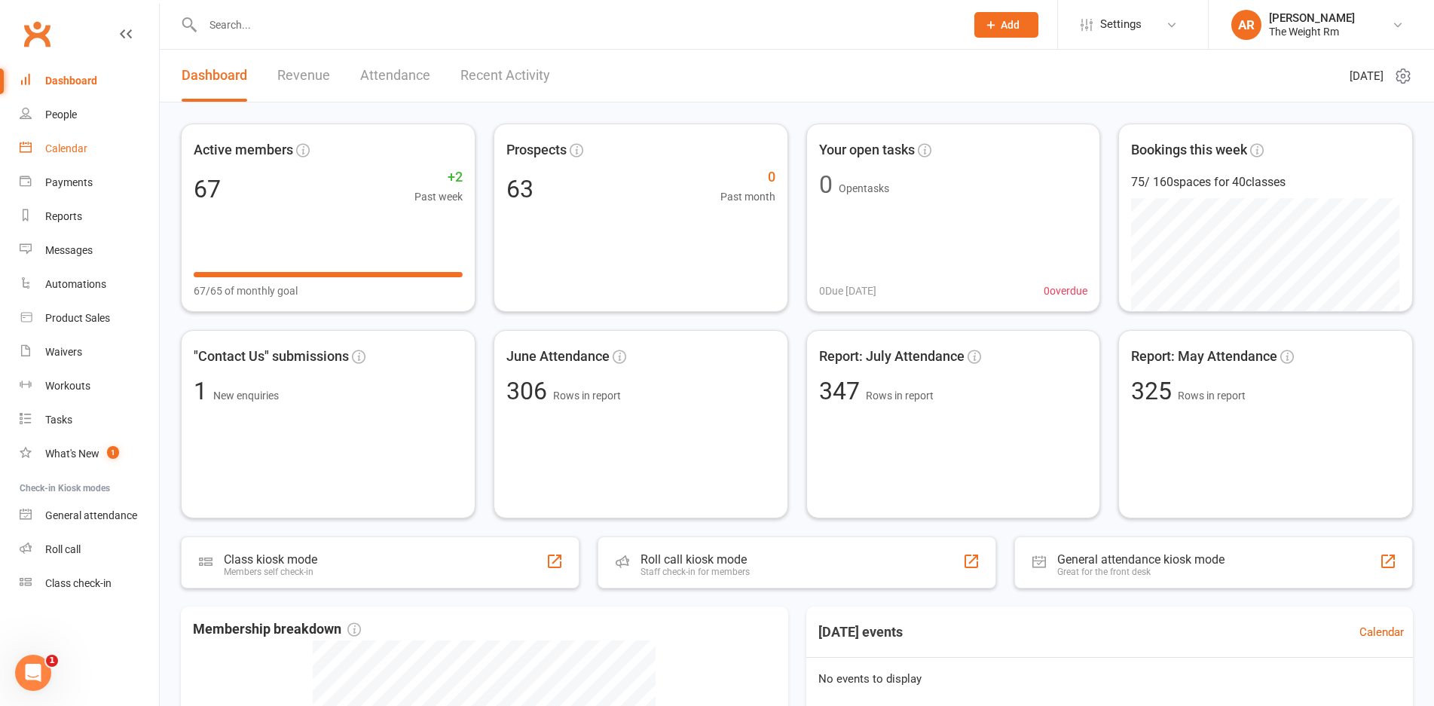  What do you see at coordinates (695, 572) in the screenshot?
I see `div: Staff check-in for members` at bounding box center [695, 572].